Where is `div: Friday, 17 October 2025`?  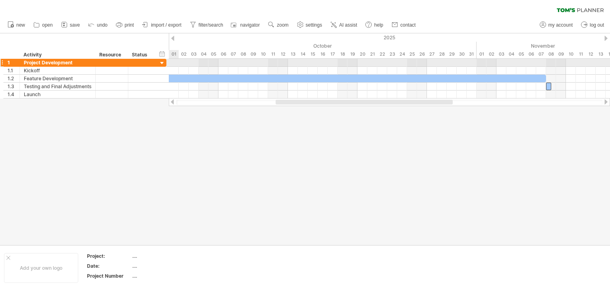 div: Friday, 17 October 2025 is located at coordinates (333, 54).